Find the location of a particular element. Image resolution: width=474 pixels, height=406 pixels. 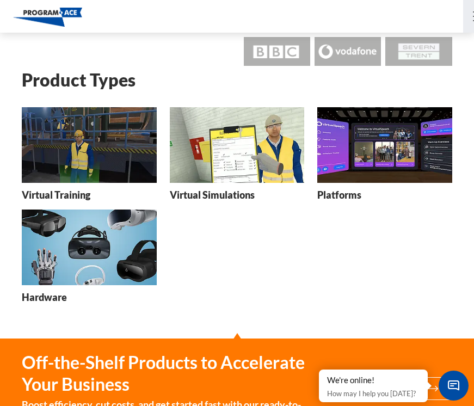

span: Chat Widget is located at coordinates (454, 385).